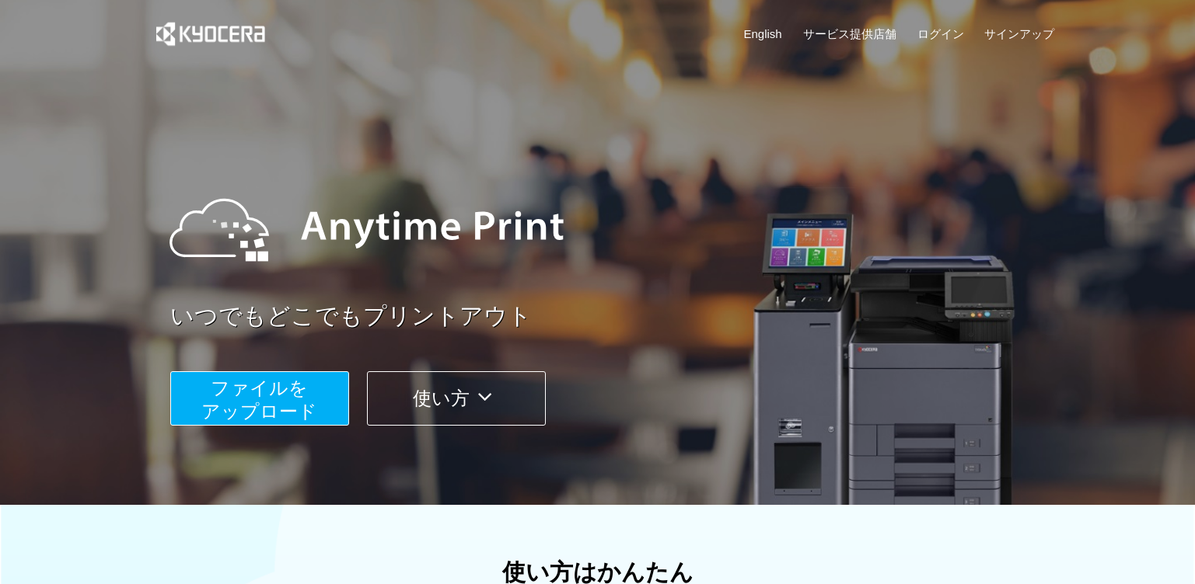 The width and height of the screenshot is (1195, 584). Describe the element at coordinates (762, 33) in the screenshot. I see `a: English` at that location.